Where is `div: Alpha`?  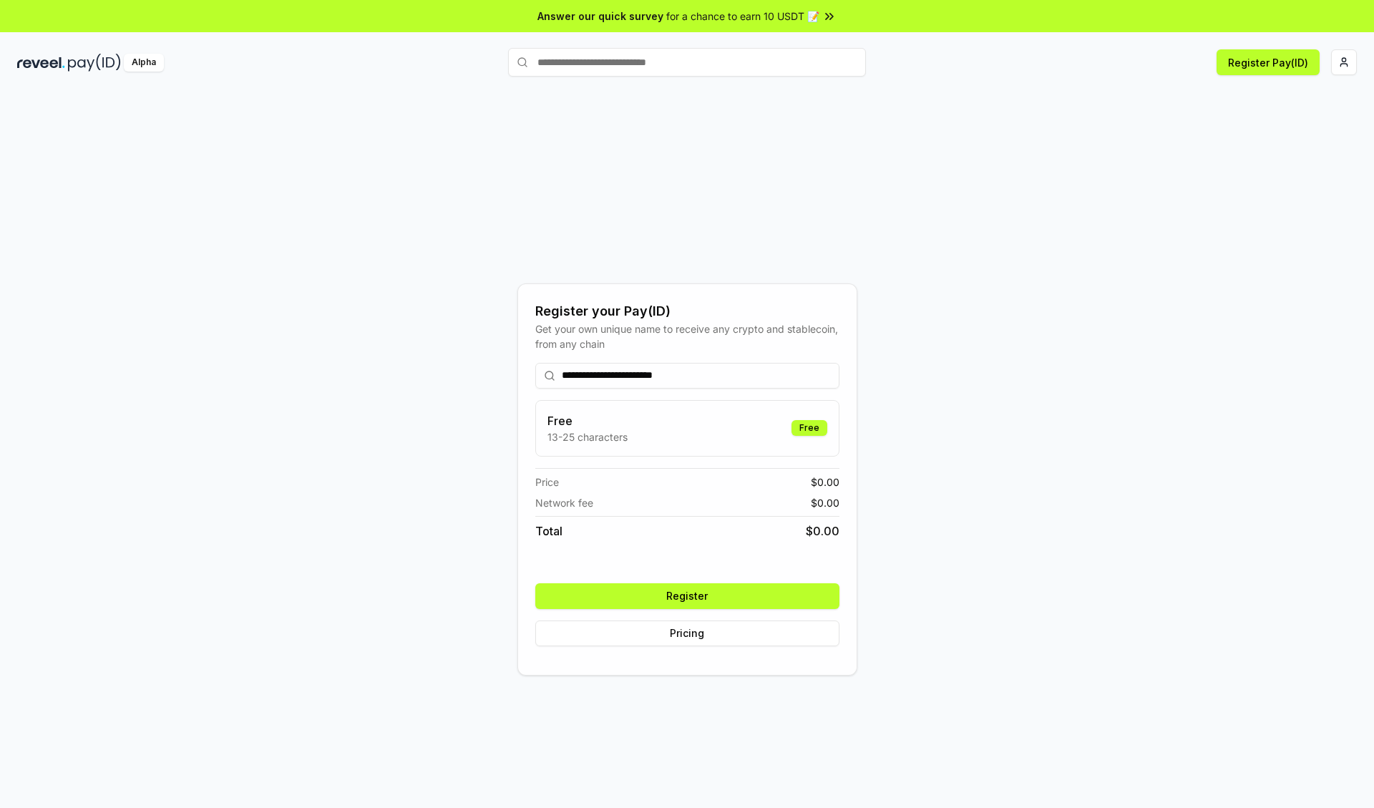 div: Alpha is located at coordinates (144, 62).